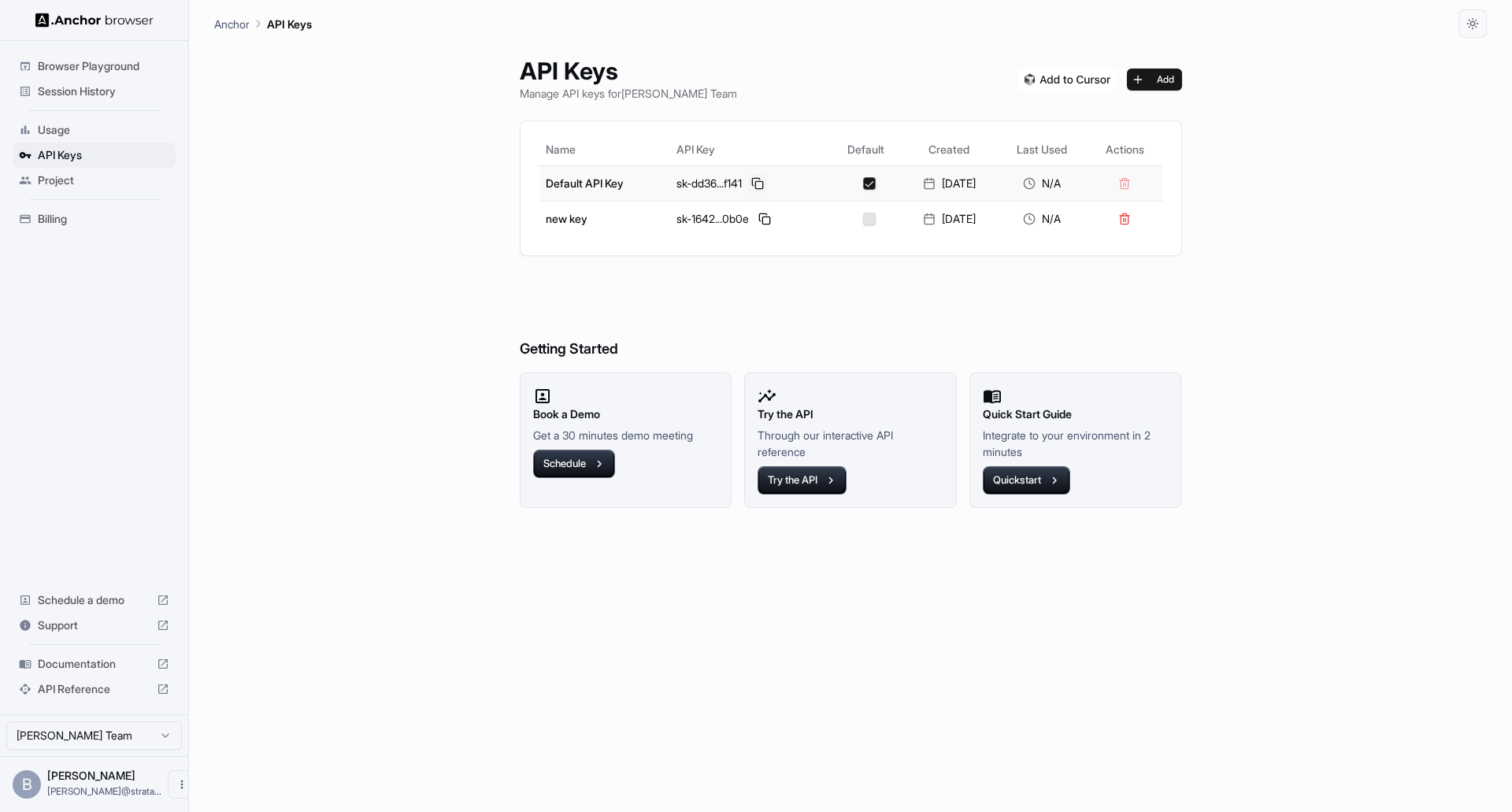 This screenshot has width=1512, height=812. What do you see at coordinates (94, 600) in the screenshot?
I see `span: Schedule a demo` at bounding box center [94, 600].